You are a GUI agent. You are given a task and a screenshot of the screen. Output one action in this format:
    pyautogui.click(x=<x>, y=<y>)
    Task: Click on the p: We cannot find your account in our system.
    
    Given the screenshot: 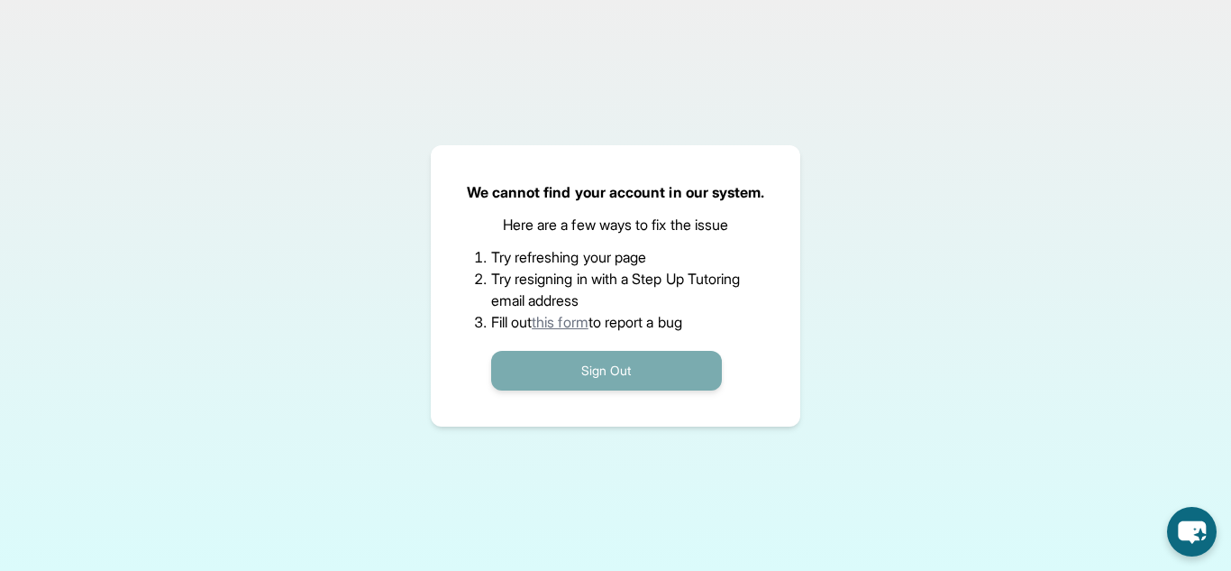 What is the action you would take?
    pyautogui.click(x=616, y=192)
    